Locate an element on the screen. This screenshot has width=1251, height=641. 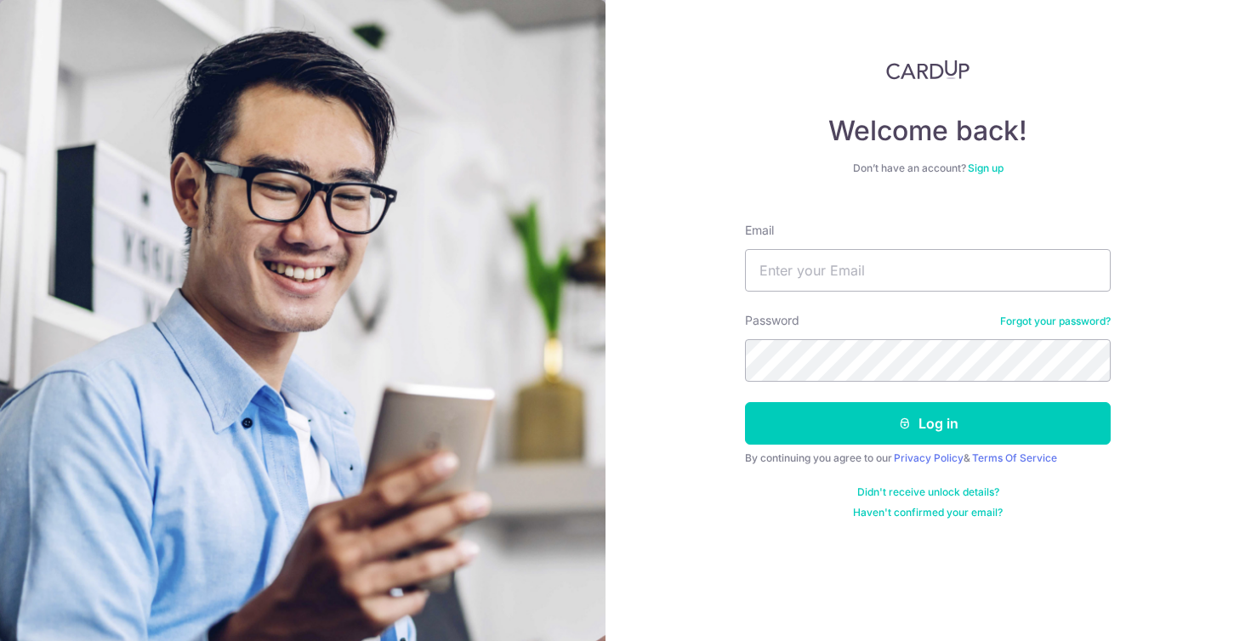
label: Password is located at coordinates (772, 321).